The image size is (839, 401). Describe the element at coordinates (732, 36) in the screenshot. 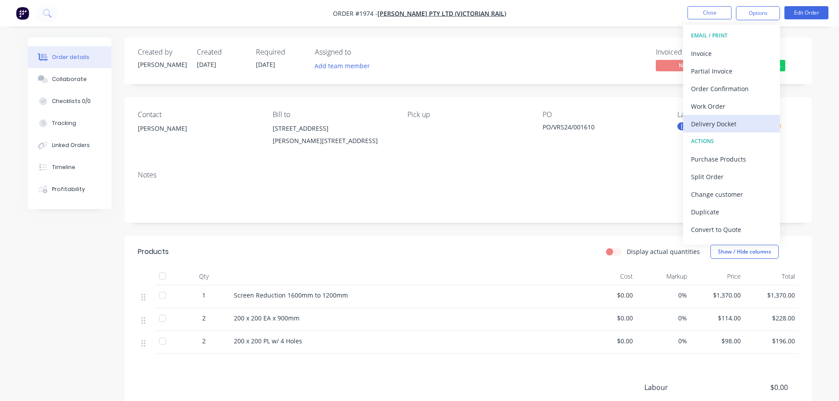

I see `div: EMAIL / PRINT` at that location.